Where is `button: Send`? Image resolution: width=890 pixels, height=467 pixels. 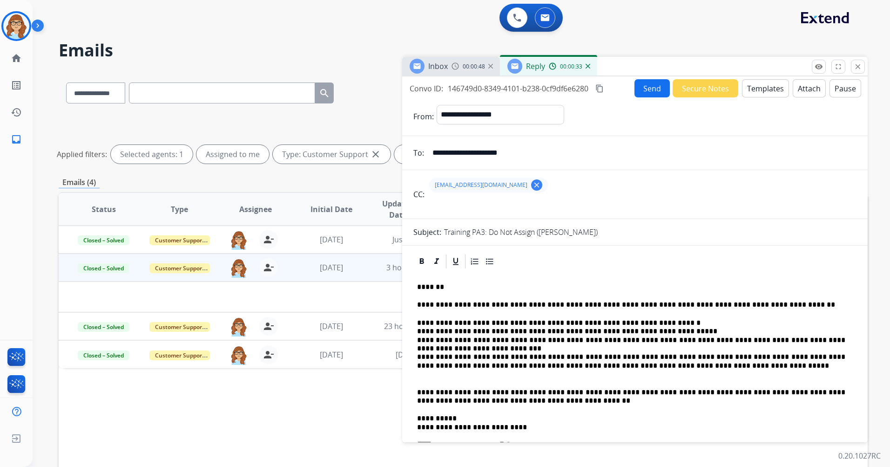
button: Send is located at coordinates (652, 88).